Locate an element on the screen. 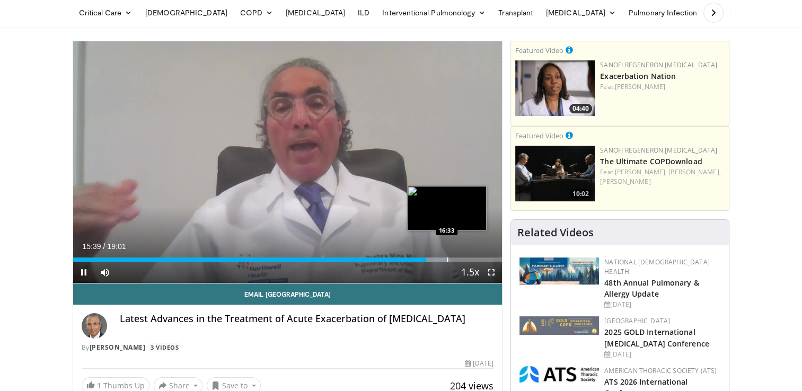 This screenshot has width=802, height=391. a: 48th Annual Pulmonary & Allergy Update is located at coordinates (651, 288).